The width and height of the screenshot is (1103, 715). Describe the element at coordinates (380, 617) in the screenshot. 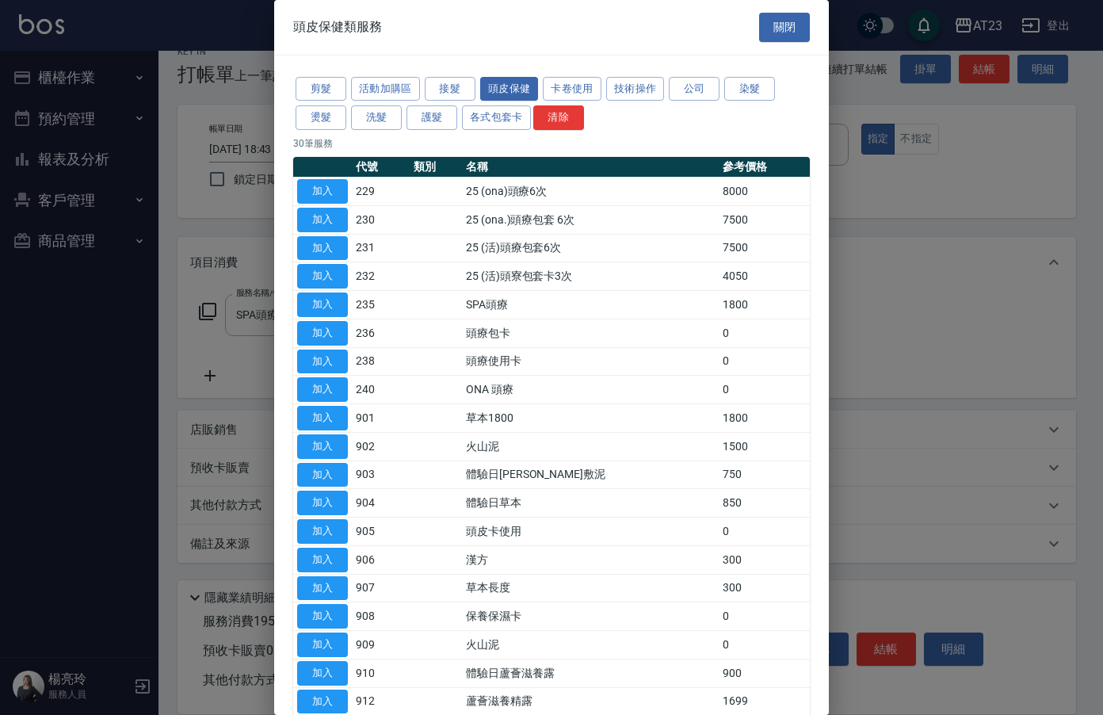

I see `td: 908` at that location.